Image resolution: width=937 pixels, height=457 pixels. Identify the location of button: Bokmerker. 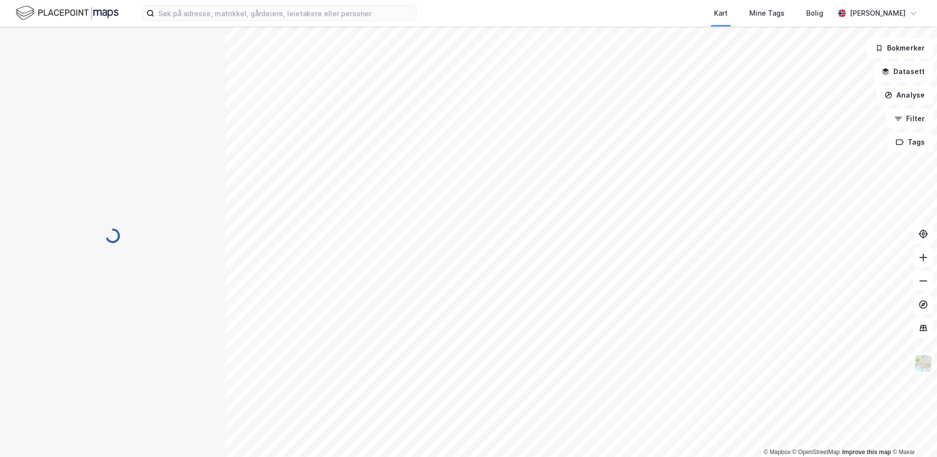
(899, 48).